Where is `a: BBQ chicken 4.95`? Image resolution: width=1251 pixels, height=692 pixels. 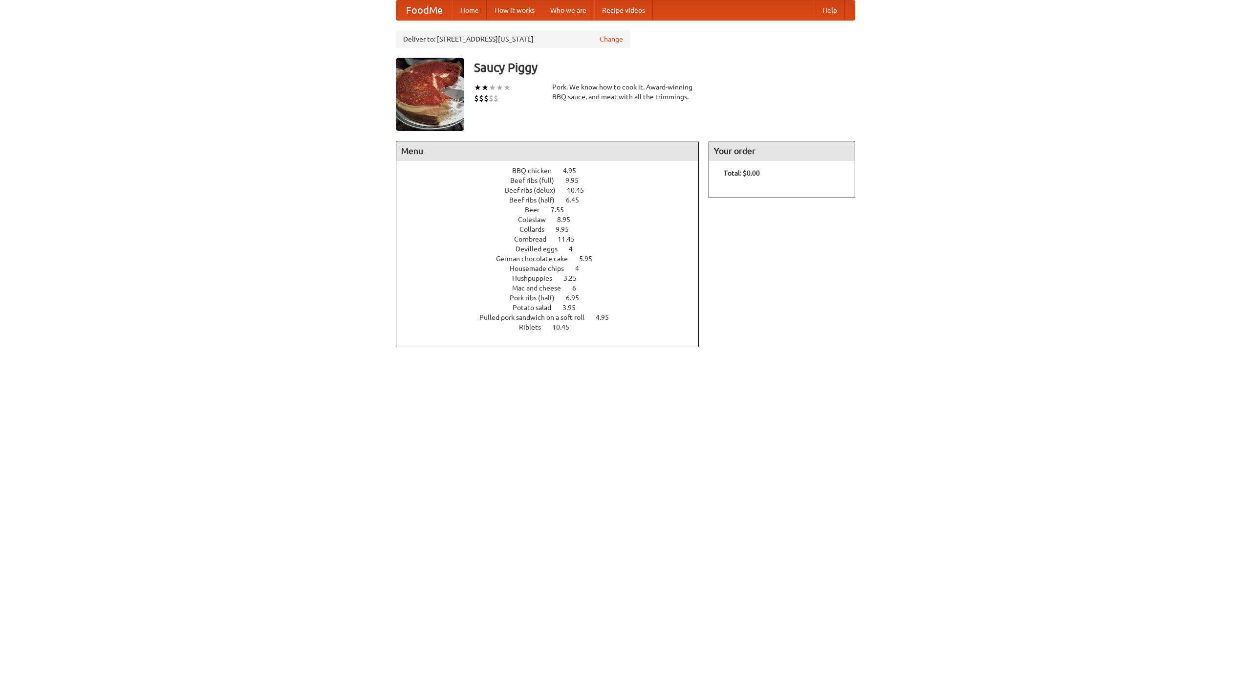
a: BBQ chicken 4.95 is located at coordinates (553, 171).